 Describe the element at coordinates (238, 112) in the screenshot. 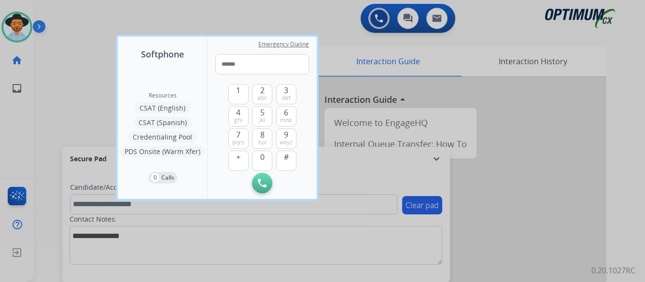

I see `span: 4` at that location.